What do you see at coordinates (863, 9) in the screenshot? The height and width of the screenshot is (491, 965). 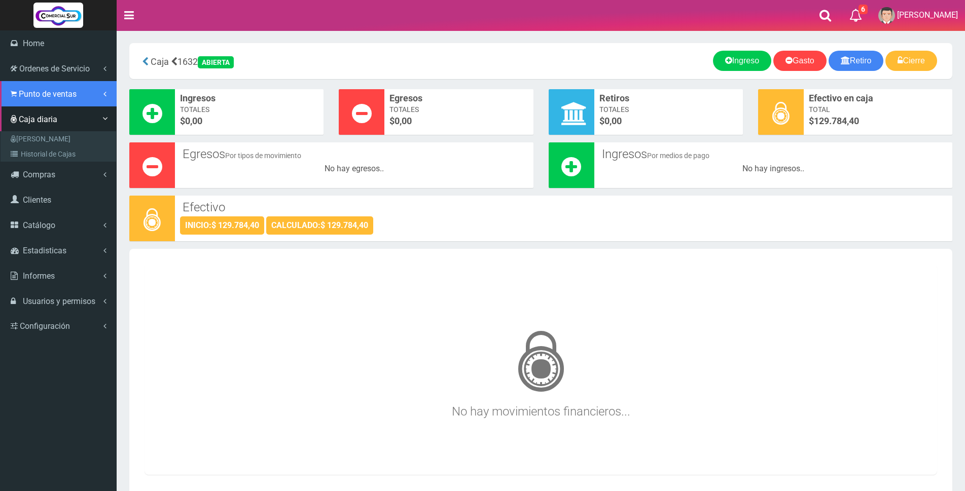 I see `span: 6` at bounding box center [863, 9].